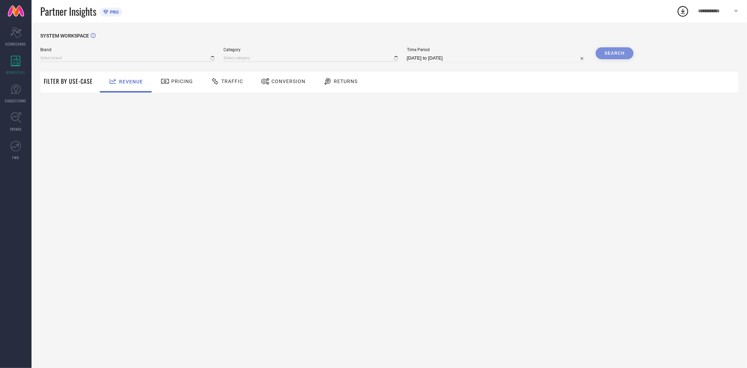 The height and width of the screenshot is (368, 747). What do you see at coordinates (182, 81) in the screenshot?
I see `span: Pricing` at bounding box center [182, 81].